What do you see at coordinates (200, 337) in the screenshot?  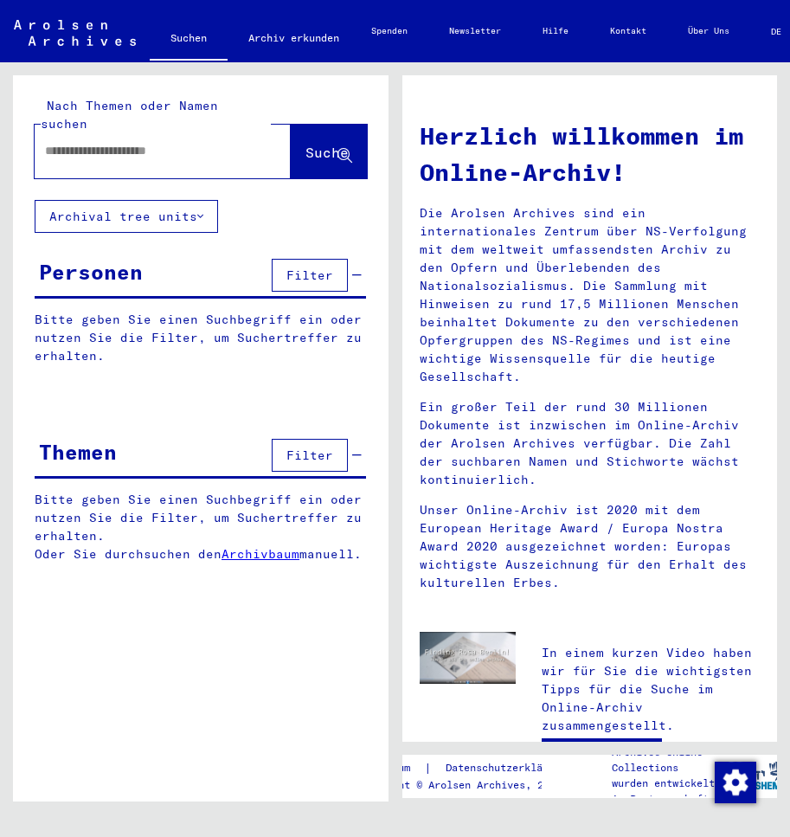 I see `p: Bitte geben Sie einen Suchbegriff ein oder nutzen Sie die Filter, um Suchertreffer zu erhalten.` at bounding box center [200, 337].